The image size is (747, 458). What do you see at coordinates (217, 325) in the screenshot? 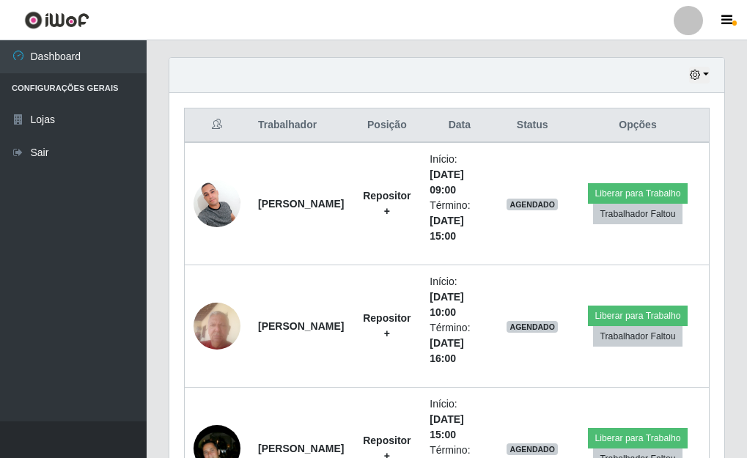
I see `img: 1744240052056.jpeg` at bounding box center [217, 325].